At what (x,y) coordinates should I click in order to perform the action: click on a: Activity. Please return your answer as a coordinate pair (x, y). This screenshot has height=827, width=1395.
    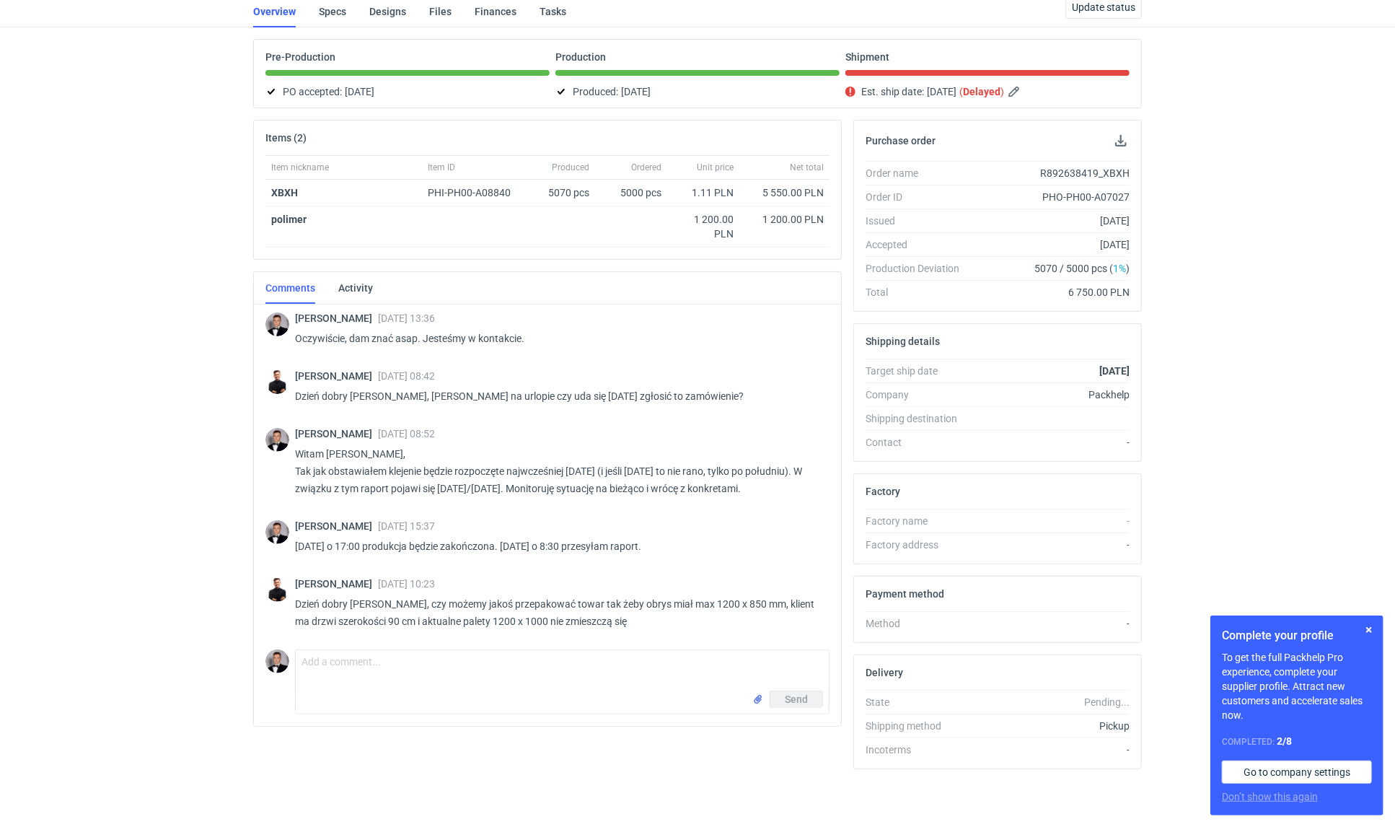
    Looking at the image, I should click on (356, 288).